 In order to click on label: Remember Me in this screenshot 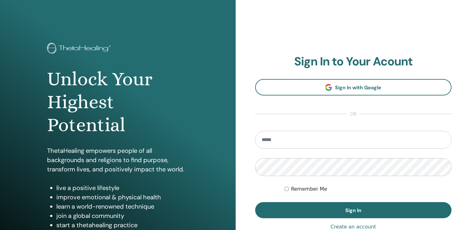, I will do `click(309, 189)`.